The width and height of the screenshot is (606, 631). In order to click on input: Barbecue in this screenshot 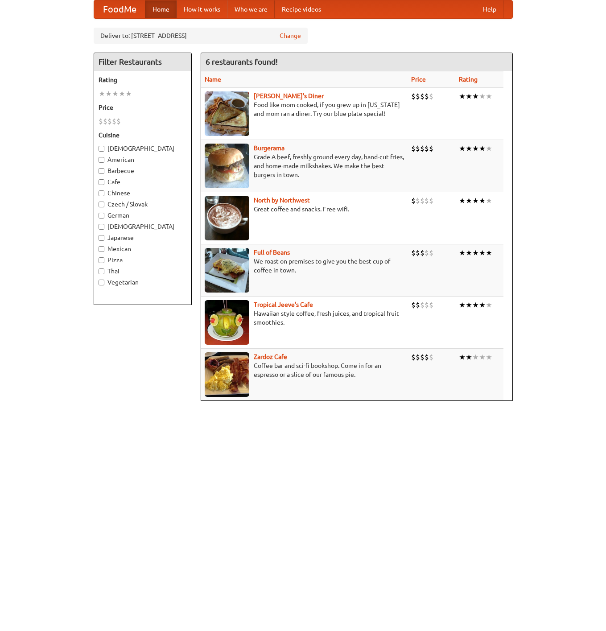, I will do `click(101, 171)`.